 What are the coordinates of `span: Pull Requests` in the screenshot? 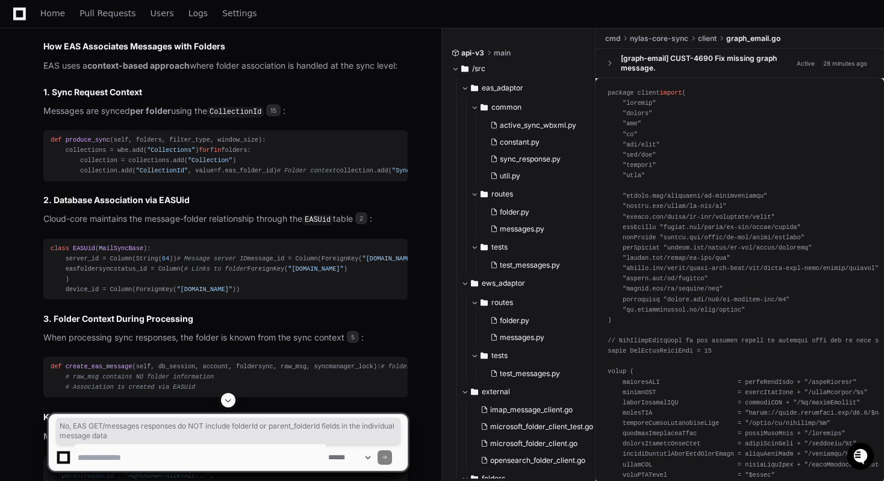 It's located at (107, 13).